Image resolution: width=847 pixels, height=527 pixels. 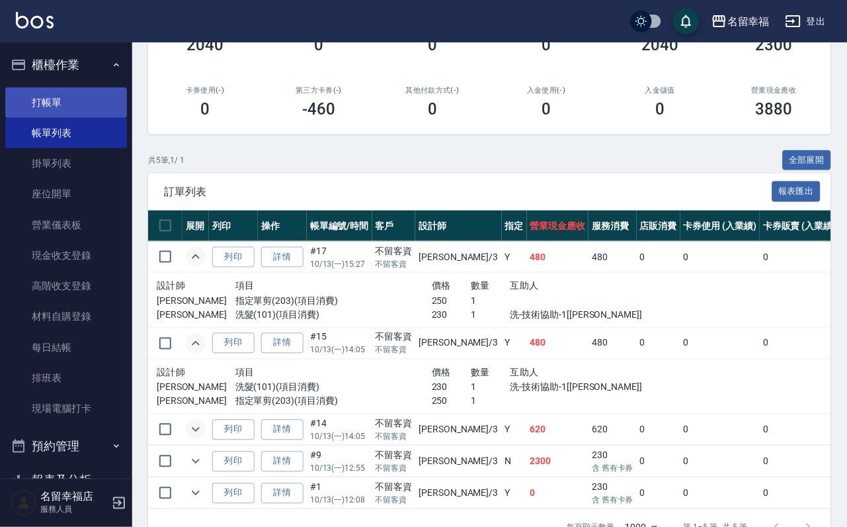 What do you see at coordinates (613, 461) in the screenshot?
I see `td: 230` at bounding box center [613, 461].